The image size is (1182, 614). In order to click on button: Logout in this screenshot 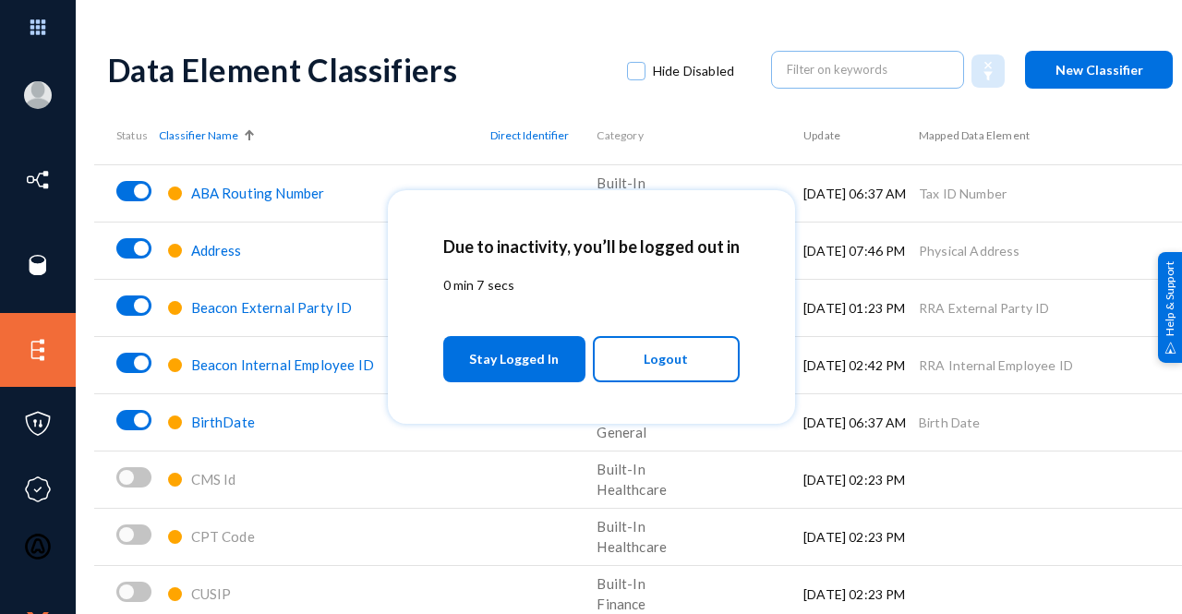, I will do `click(666, 359)`.